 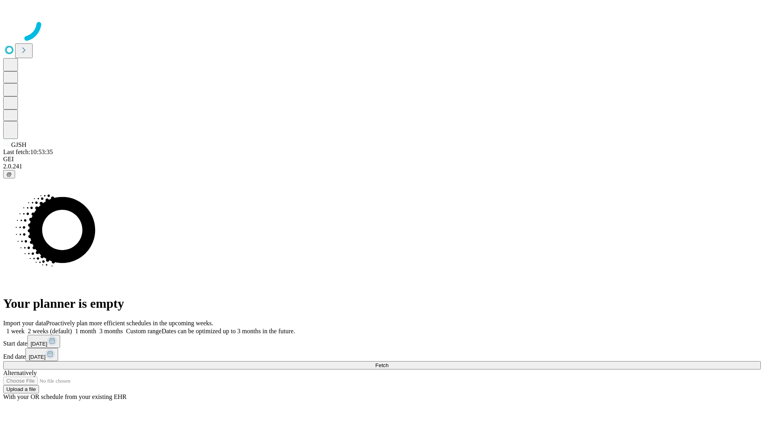 What do you see at coordinates (382, 365) in the screenshot?
I see `button: Fetch` at bounding box center [382, 365].